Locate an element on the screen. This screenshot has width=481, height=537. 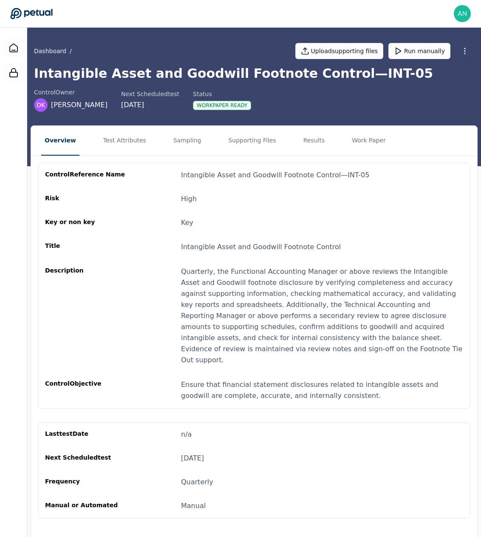
div: control Objective is located at coordinates (86, 390).